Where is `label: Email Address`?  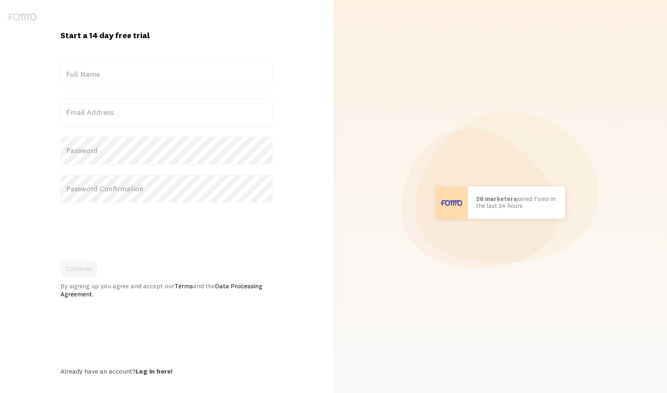 label: Email Address is located at coordinates (167, 112).